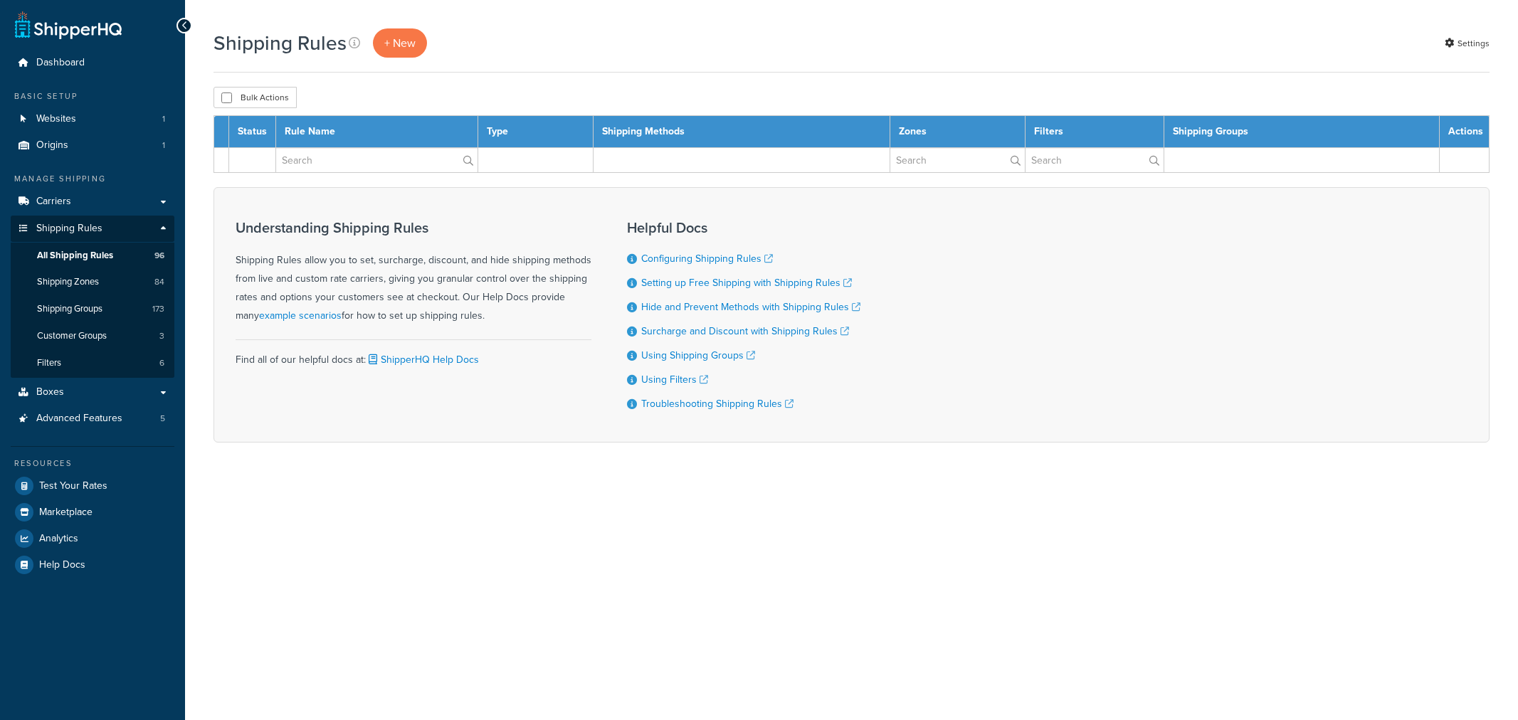 The width and height of the screenshot is (1518, 720). Describe the element at coordinates (93, 179) in the screenshot. I see `div: Manage Shipping` at that location.